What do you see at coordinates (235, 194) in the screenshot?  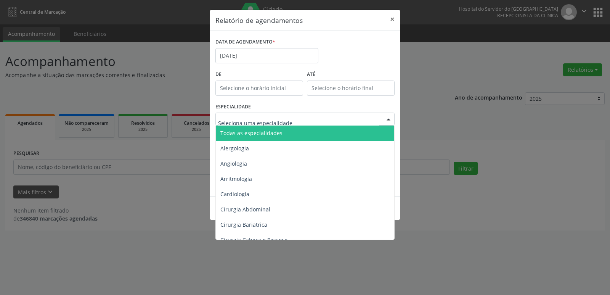 I see `span: Cardiologia` at bounding box center [235, 194].